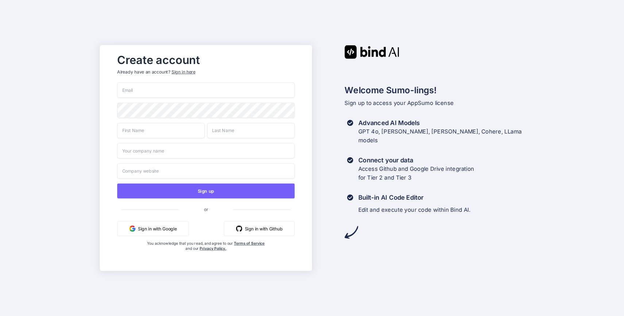 Image resolution: width=624 pixels, height=316 pixels. Describe the element at coordinates (260, 228) in the screenshot. I see `button: Sign in with Github` at that location.